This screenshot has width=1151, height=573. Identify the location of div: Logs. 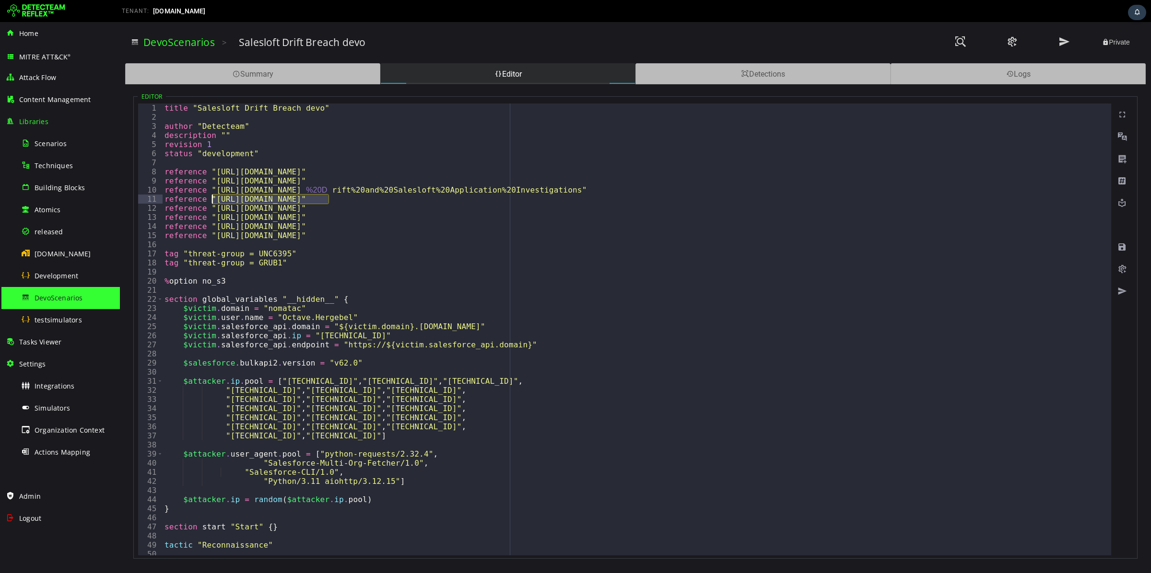
(898, 52).